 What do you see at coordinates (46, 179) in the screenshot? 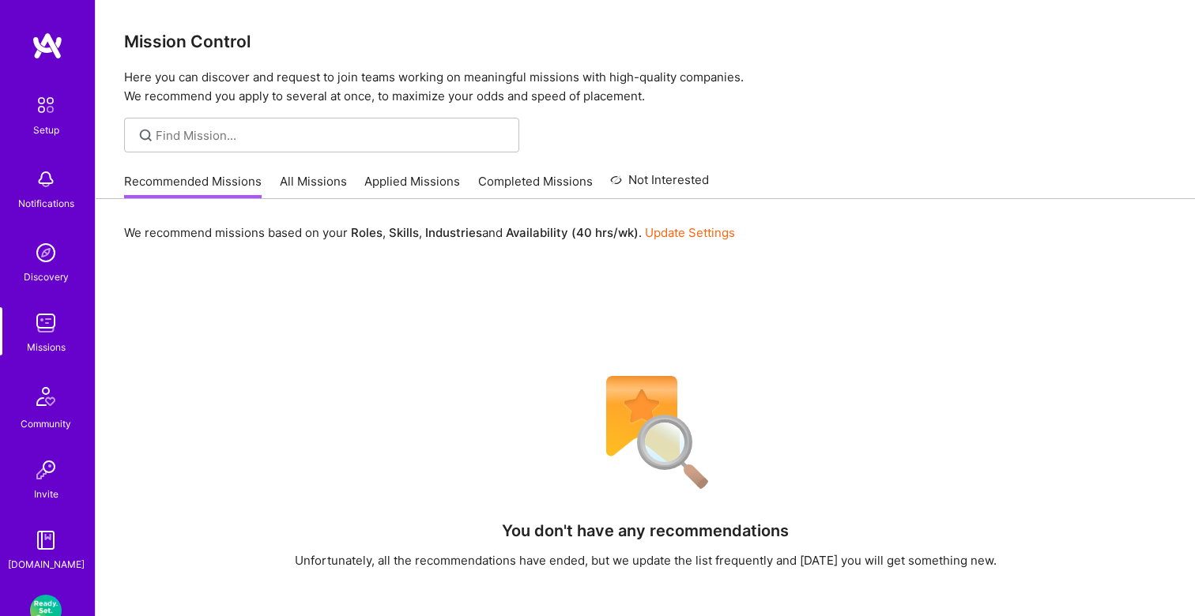
I see `img: bell` at bounding box center [46, 179].